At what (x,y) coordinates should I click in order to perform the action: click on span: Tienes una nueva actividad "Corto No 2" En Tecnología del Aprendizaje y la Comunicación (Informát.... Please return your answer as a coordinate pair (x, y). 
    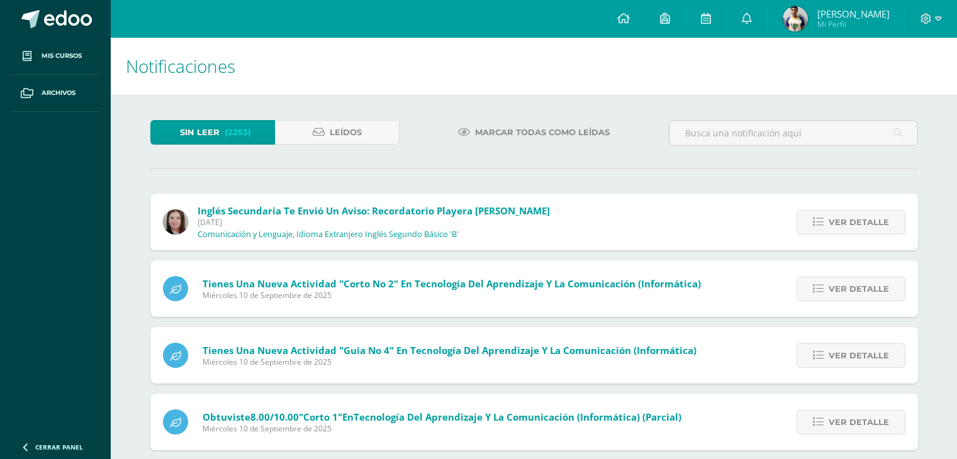
    Looking at the image, I should click on (452, 284).